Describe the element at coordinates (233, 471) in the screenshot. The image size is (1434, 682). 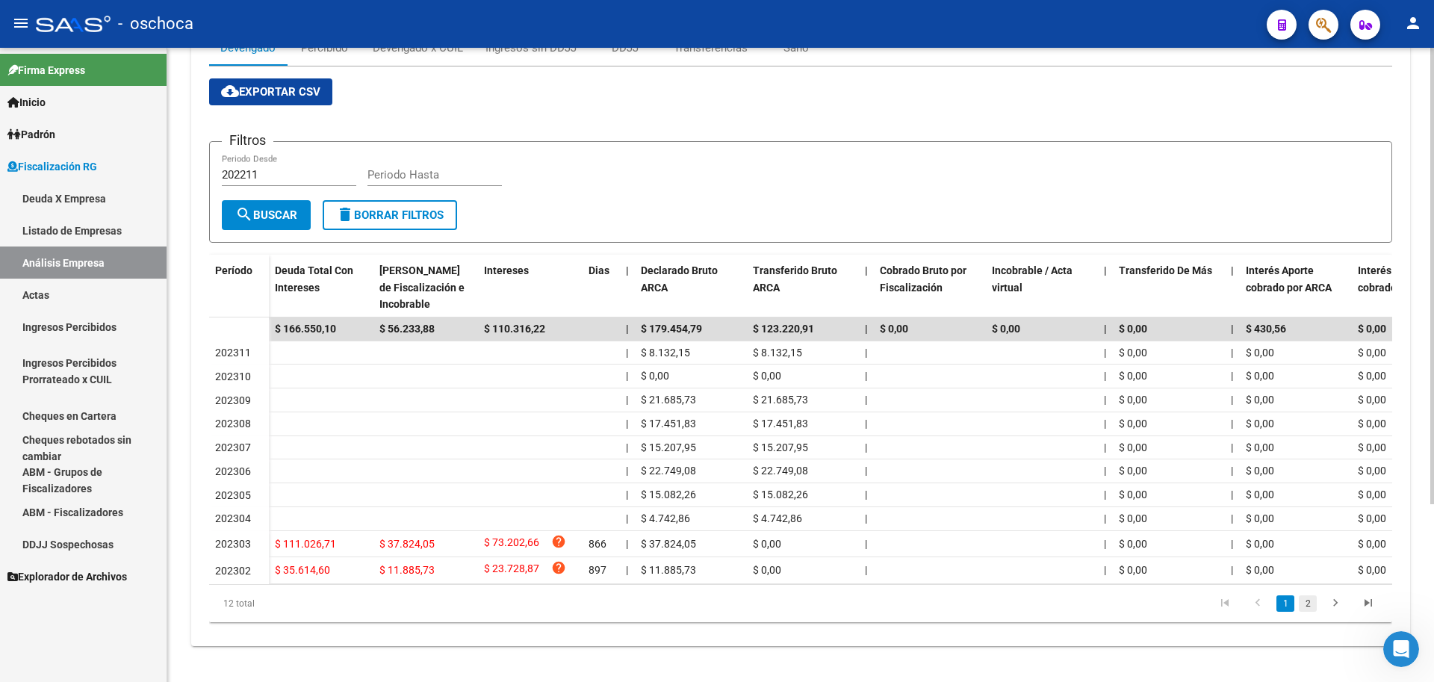
I see `span: 202306` at that location.